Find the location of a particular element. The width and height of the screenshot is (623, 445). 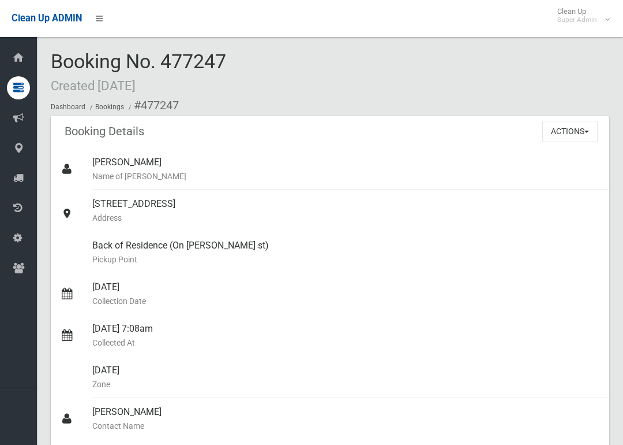

li: #477247 is located at coordinates (152, 105).